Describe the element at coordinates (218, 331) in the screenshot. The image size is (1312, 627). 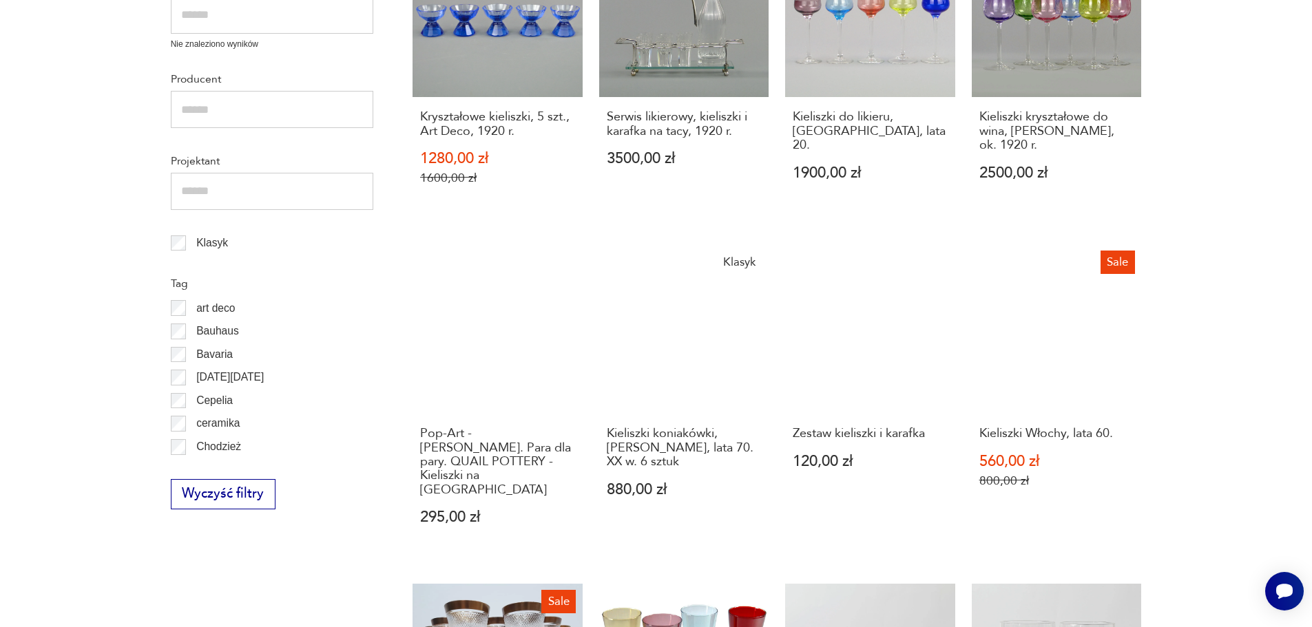
I see `p: Bauhaus` at that location.